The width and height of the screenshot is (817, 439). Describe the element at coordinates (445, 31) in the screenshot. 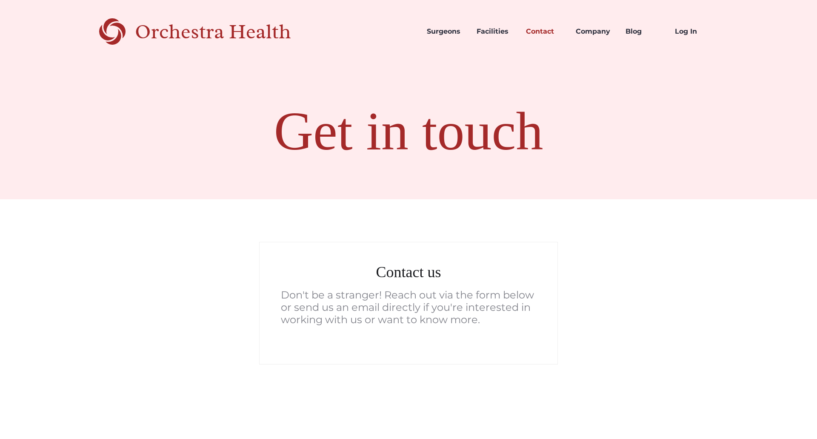

I see `a: Surgeons` at that location.